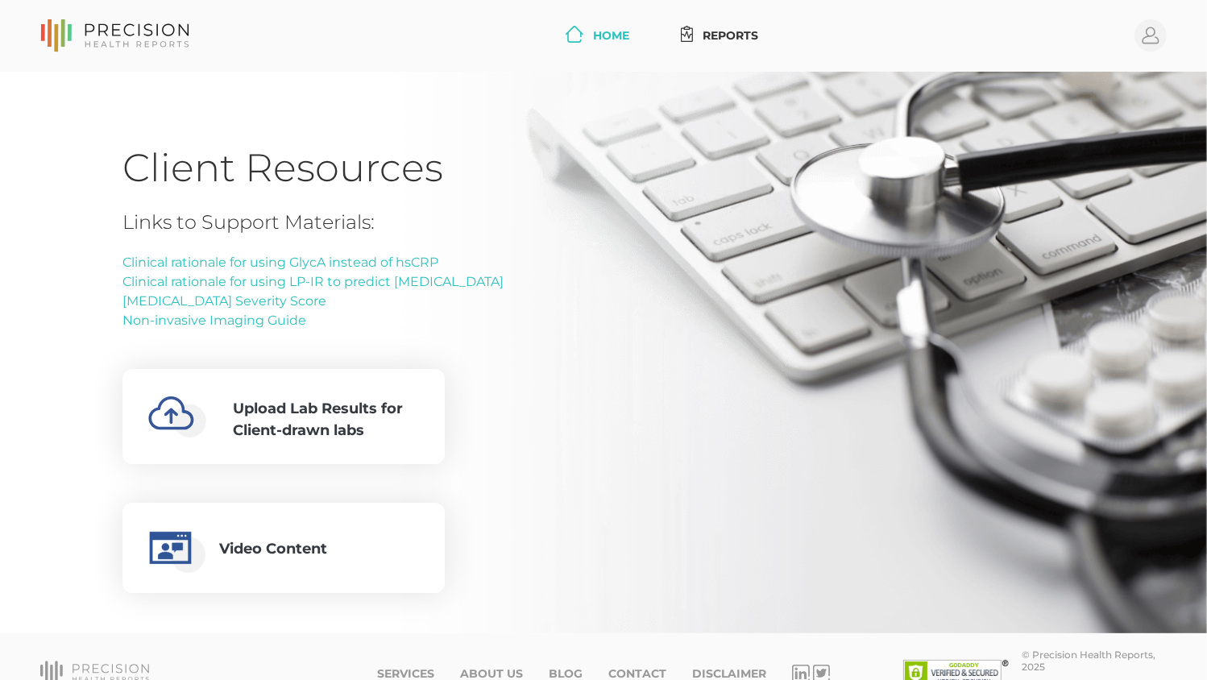 This screenshot has height=680, width=1207. What do you see at coordinates (1094, 661) in the screenshot?
I see `div: © Precision Health Reports, 2025` at bounding box center [1094, 661].